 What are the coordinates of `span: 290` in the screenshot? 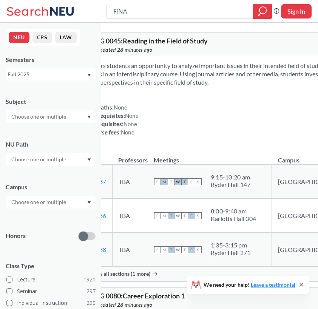 It's located at (91, 303).